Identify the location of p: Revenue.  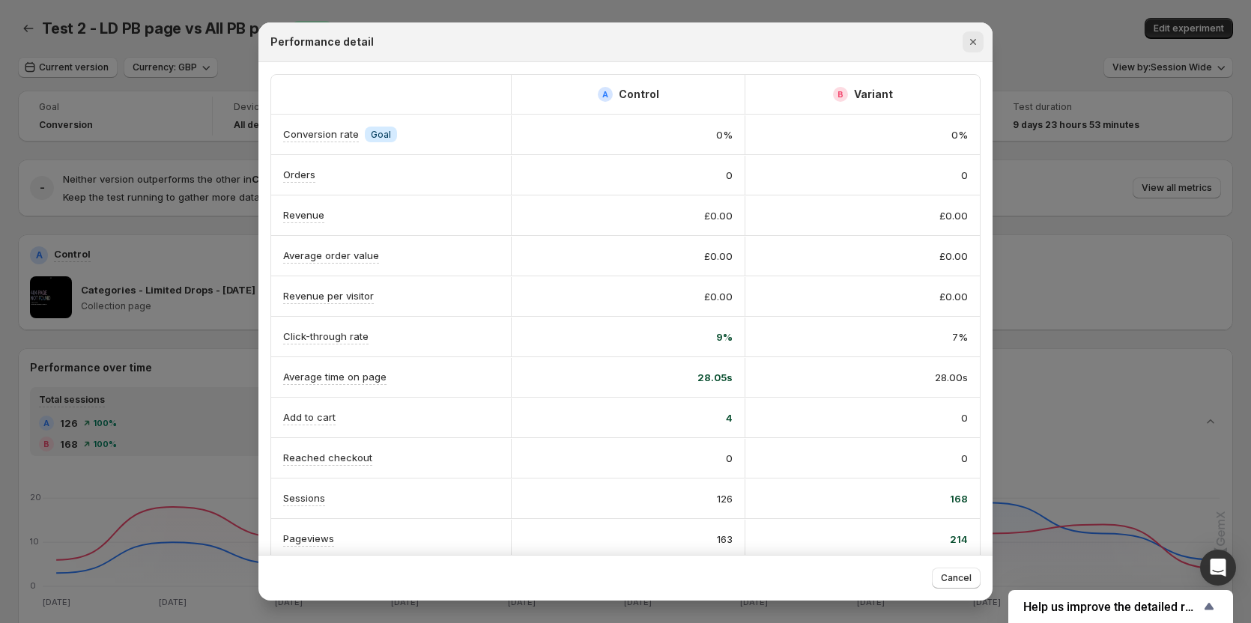
(303, 215).